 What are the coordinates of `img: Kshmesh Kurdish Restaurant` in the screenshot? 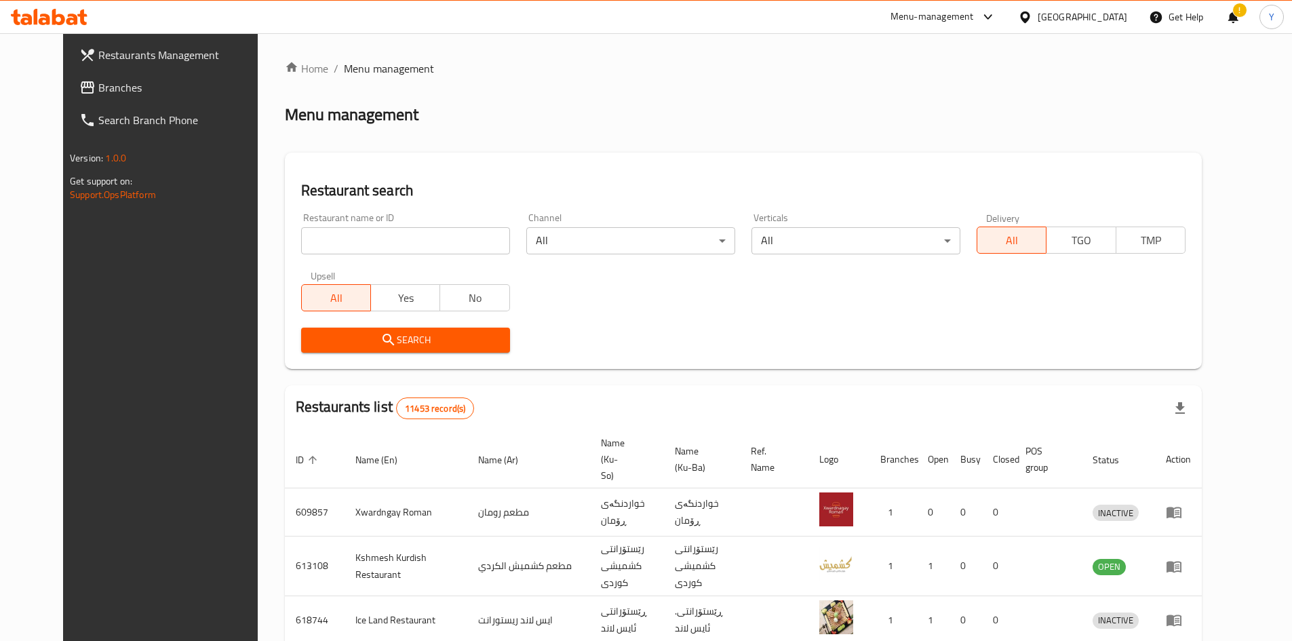 It's located at (836, 564).